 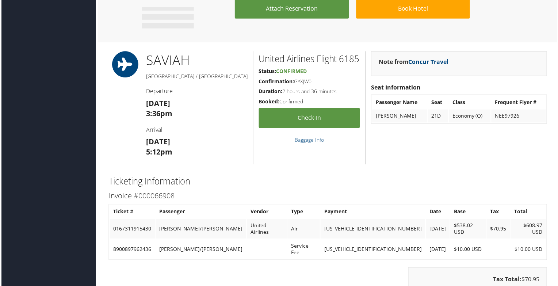 I want to click on strong: Duration:, so click(x=270, y=91).